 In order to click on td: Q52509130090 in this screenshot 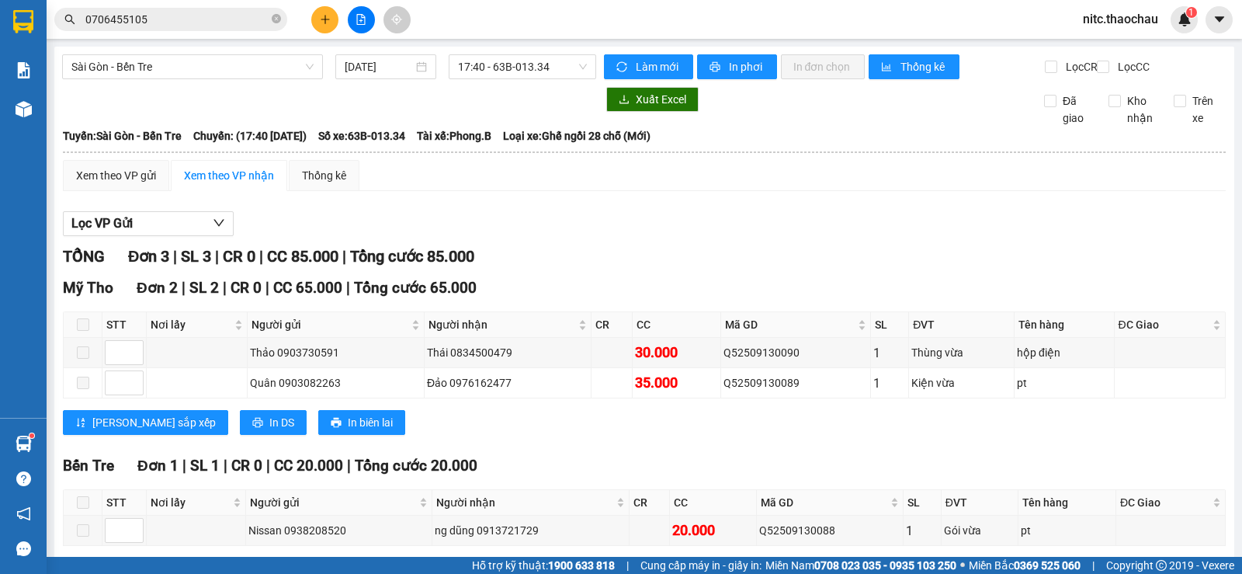, I will do `click(796, 352)`.